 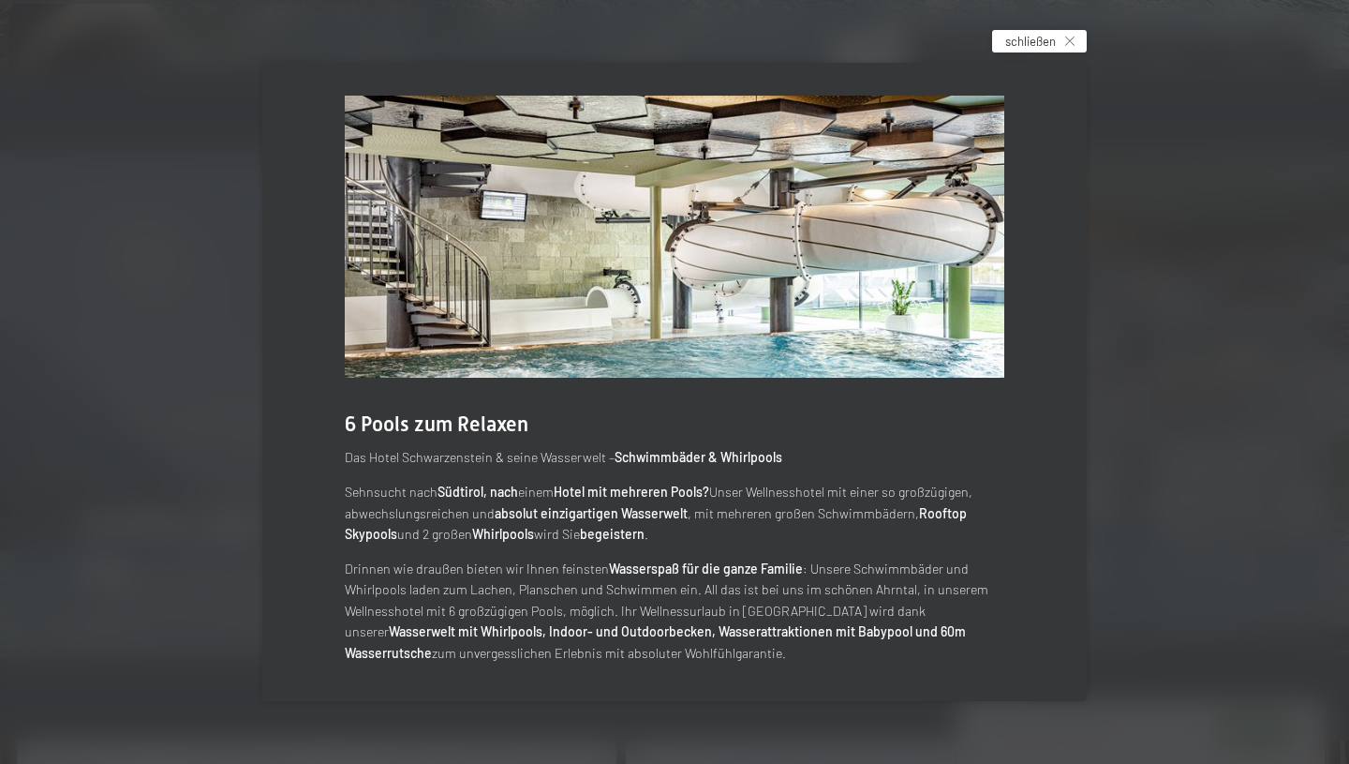 I want to click on strong: Wasserspaß für die ganze Familie, so click(x=706, y=568).